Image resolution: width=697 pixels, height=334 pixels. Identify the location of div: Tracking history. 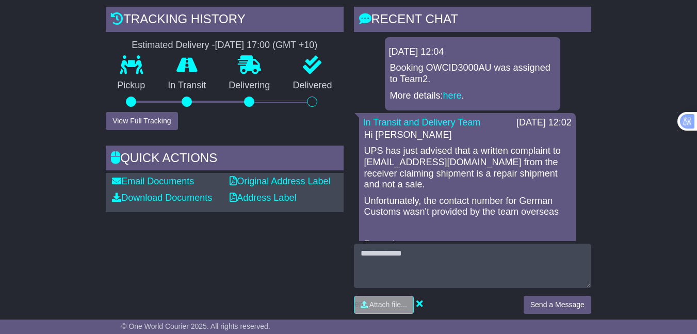
(224, 21).